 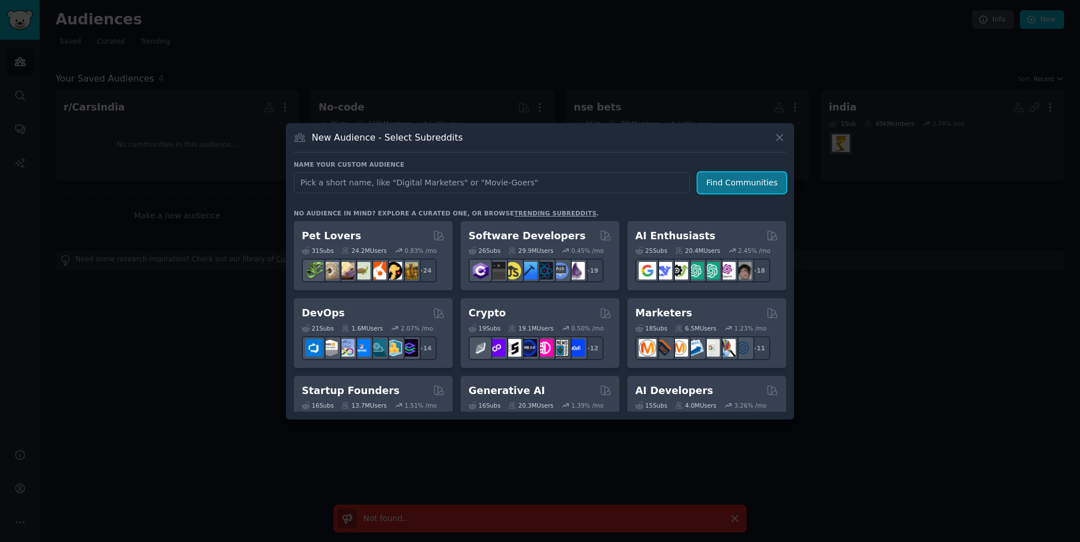 I want to click on div: 21 Sub s, so click(x=318, y=329).